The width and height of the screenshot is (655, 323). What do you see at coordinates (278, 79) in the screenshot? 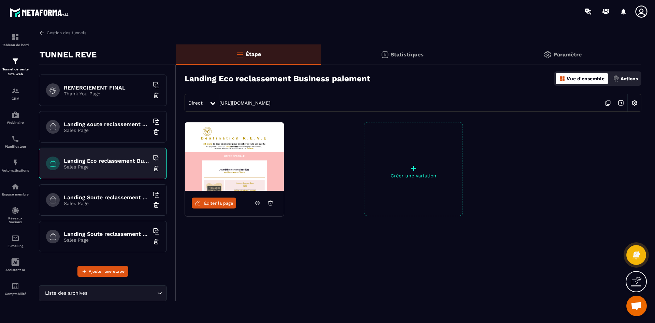
I see `h3: Landing Eco reclassement Business paiement` at bounding box center [278, 79].